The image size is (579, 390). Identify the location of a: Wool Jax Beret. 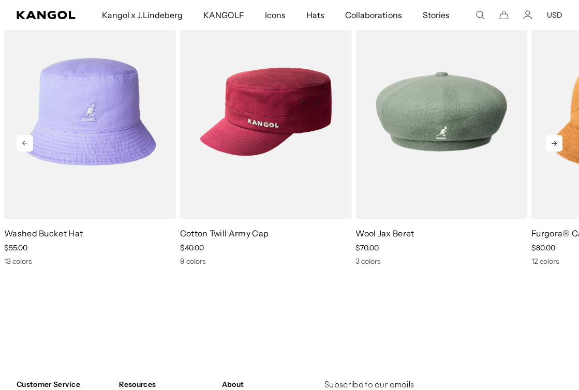
(384, 233).